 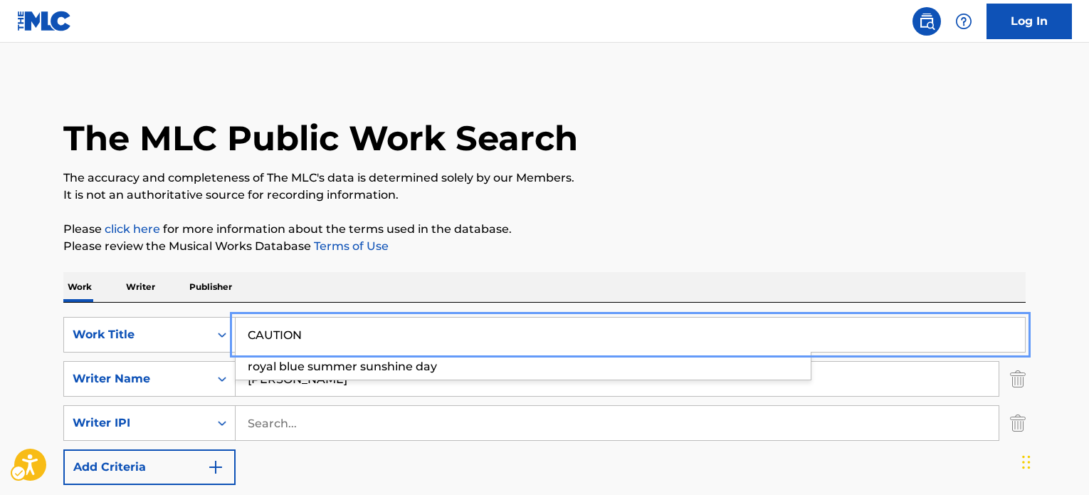 I want to click on a: Log In, so click(x=1029, y=21).